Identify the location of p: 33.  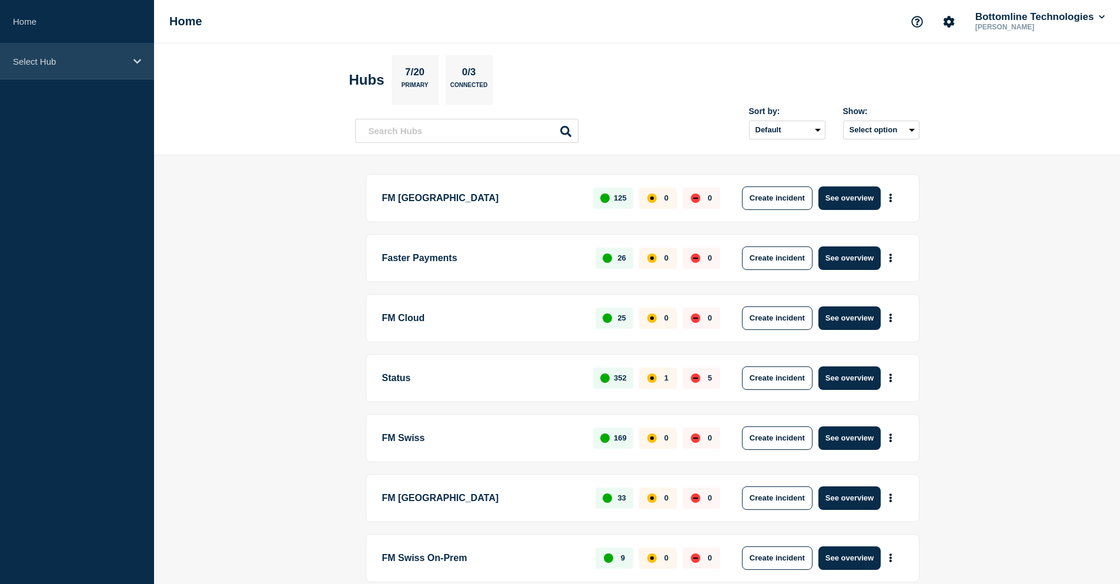
(621, 497).